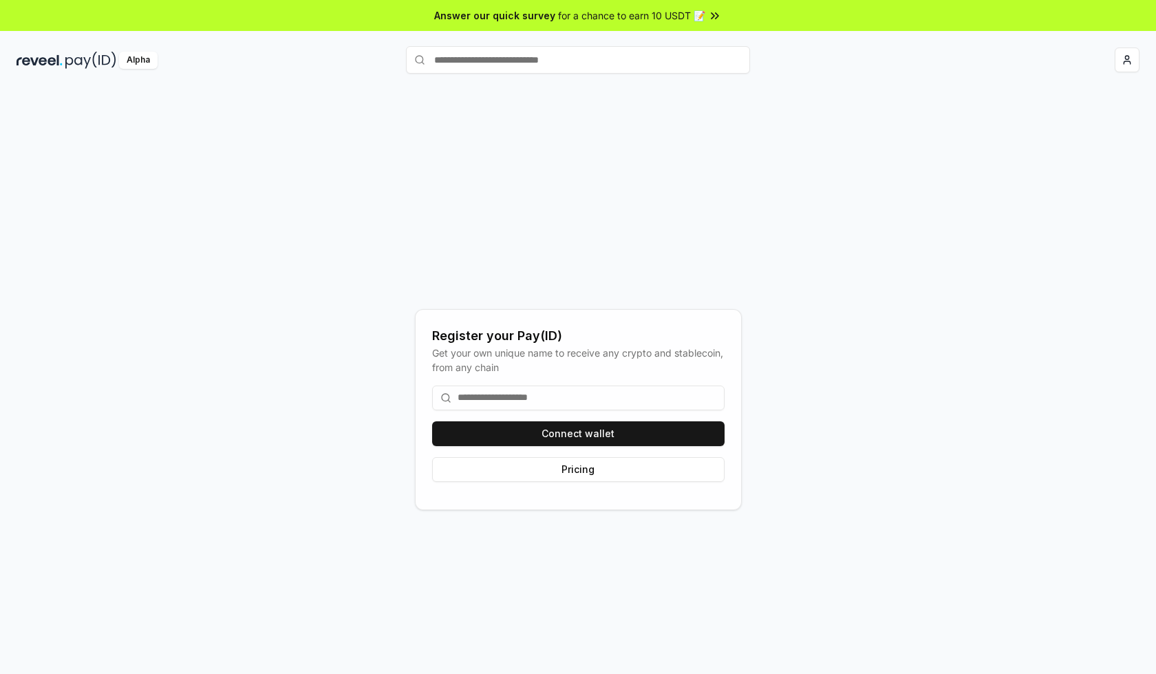 This screenshot has width=1156, height=674. I want to click on div: Get your own unique name to receive any crypto and stablecoin, from any chain, so click(578, 360).